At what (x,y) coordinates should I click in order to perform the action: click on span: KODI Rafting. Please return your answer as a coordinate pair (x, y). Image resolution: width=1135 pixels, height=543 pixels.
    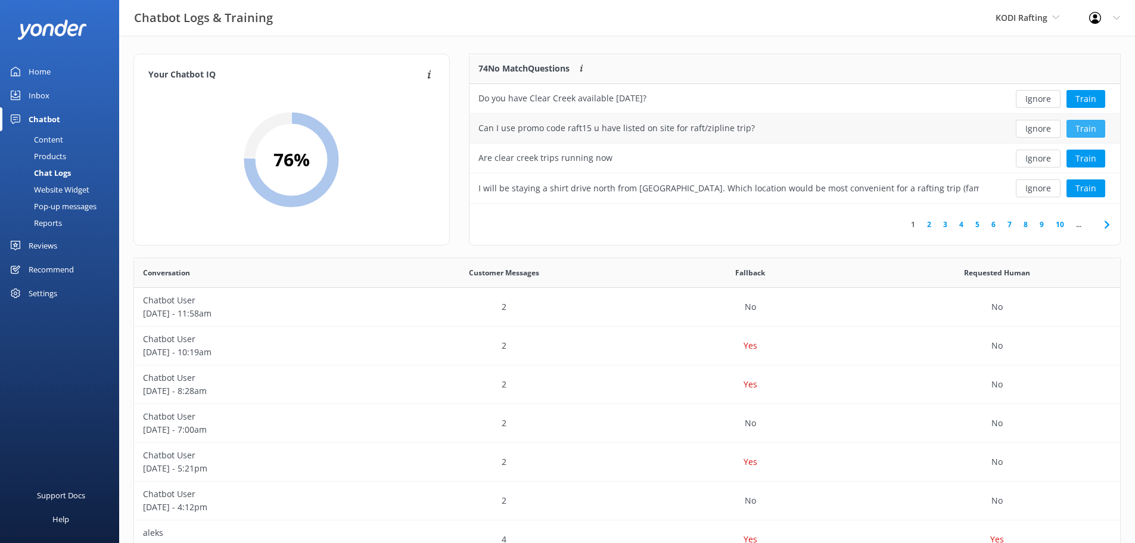
    Looking at the image, I should click on (1021, 17).